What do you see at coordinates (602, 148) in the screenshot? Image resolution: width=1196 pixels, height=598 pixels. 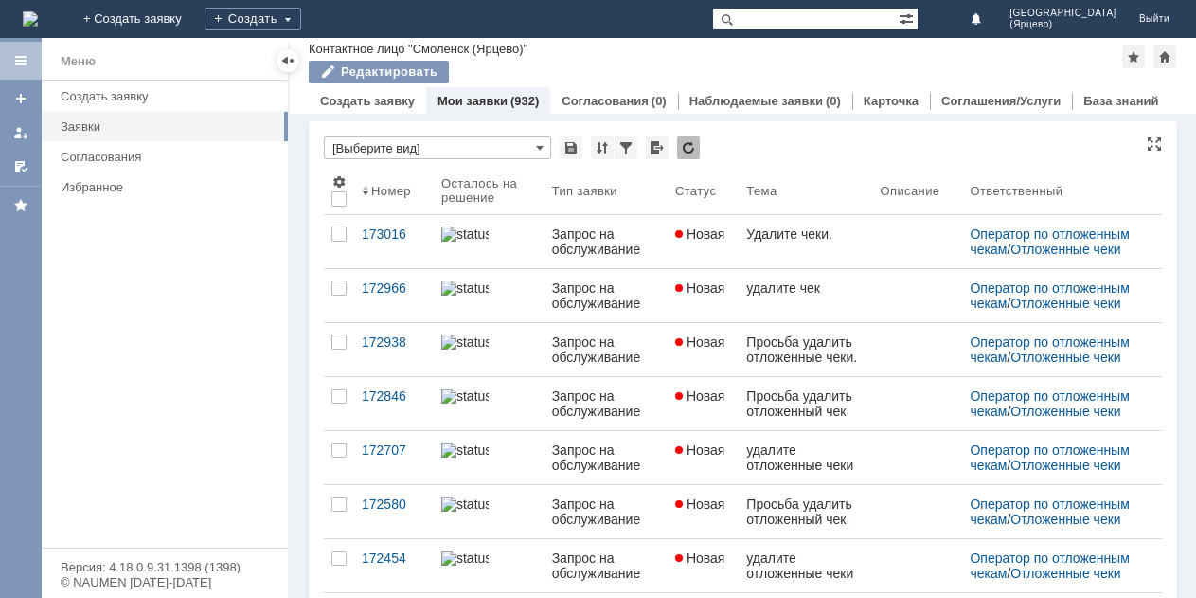 I see `div: Сортировка...` at bounding box center [602, 148].